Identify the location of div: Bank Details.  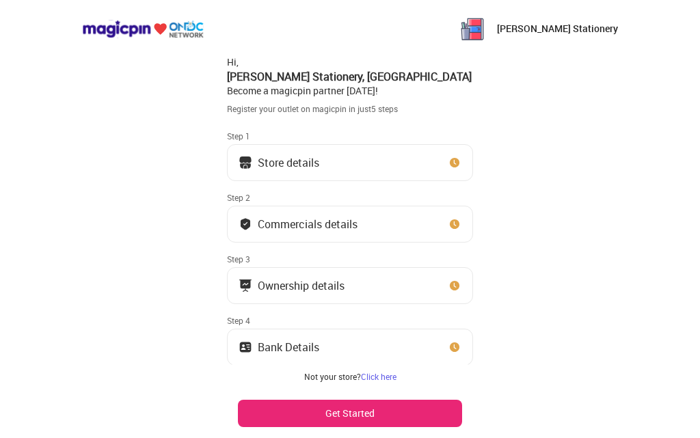
(288, 347).